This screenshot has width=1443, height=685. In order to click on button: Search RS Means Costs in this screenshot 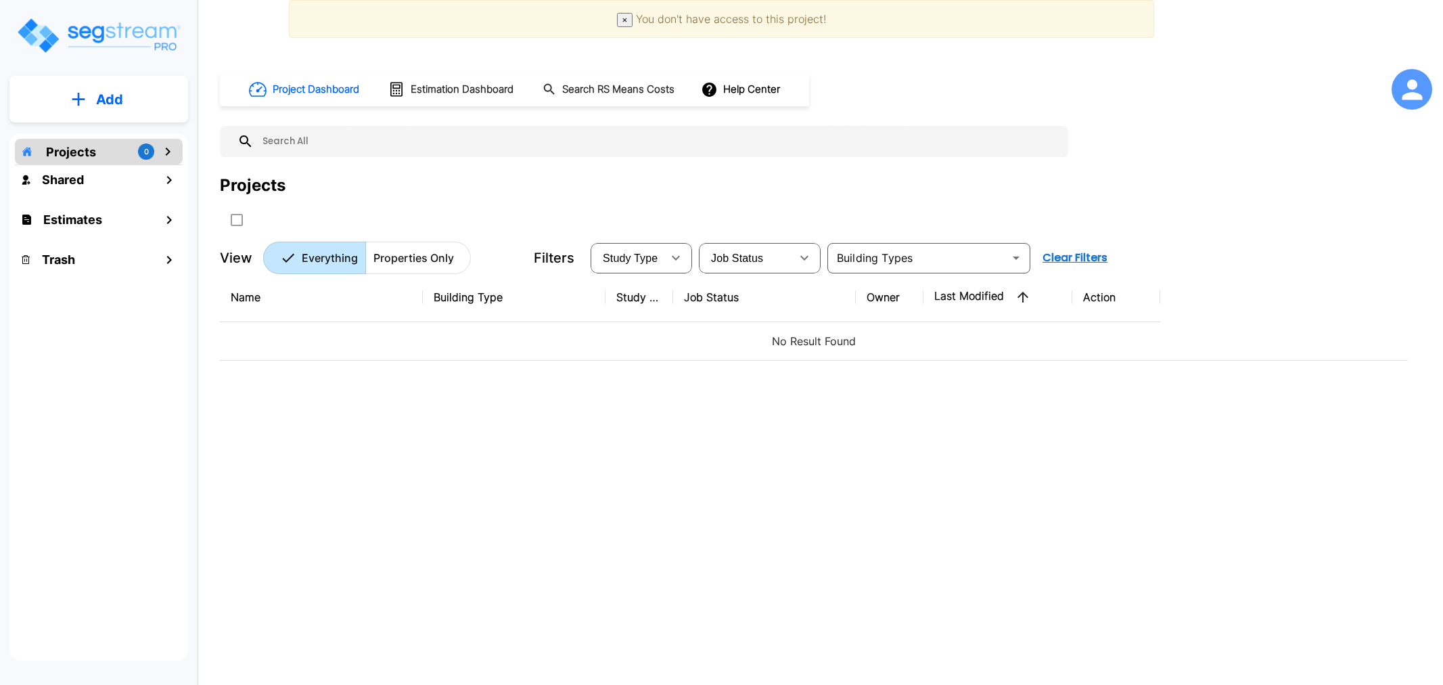, I will do `click(610, 89)`.